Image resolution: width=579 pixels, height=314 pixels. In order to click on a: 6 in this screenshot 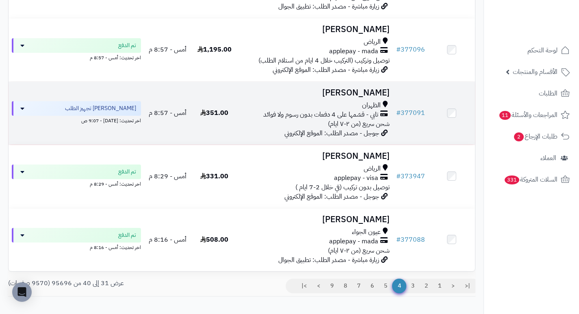, I will do `click(372, 286)`.